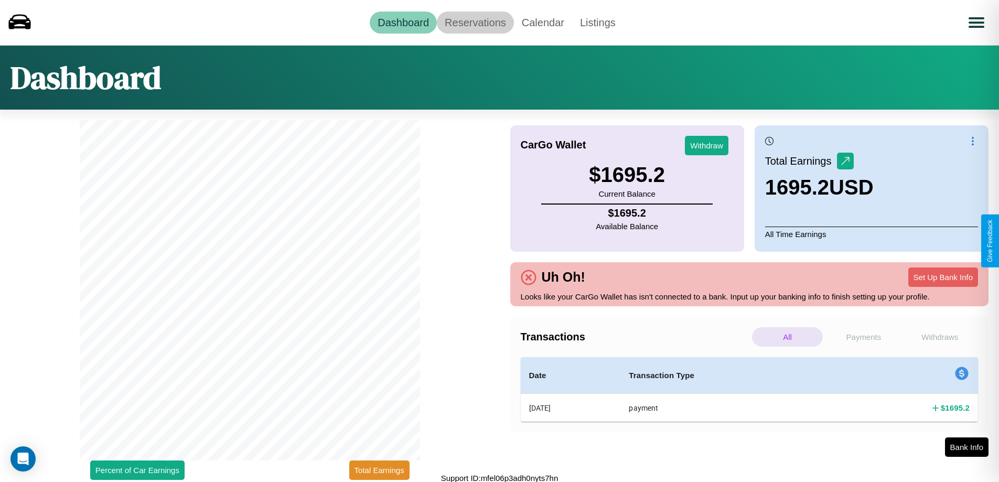 The image size is (999, 482). I want to click on a: Listings, so click(598, 23).